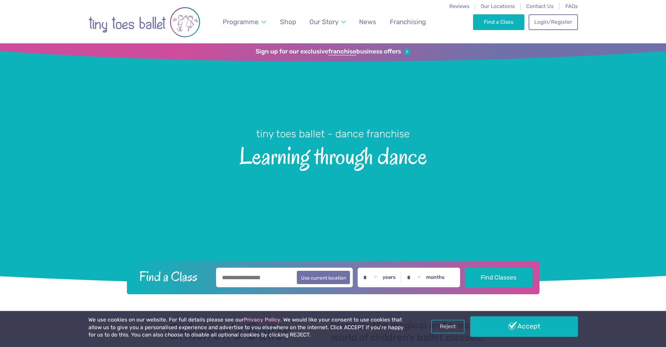 The width and height of the screenshot is (666, 347). Describe the element at coordinates (407, 22) in the screenshot. I see `a: Franchising` at that location.